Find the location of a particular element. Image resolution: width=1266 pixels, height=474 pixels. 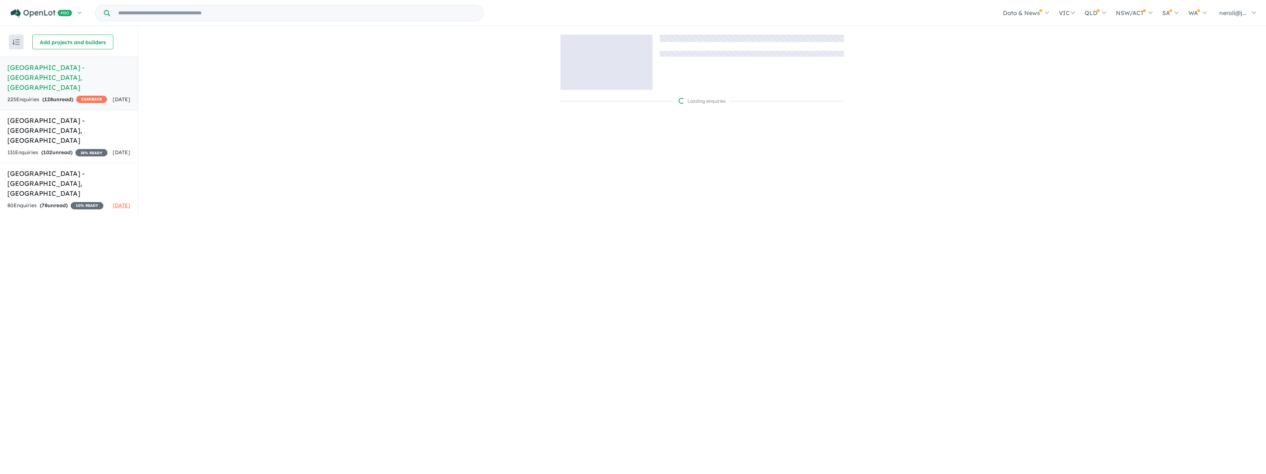

span: 78 is located at coordinates (45, 205).